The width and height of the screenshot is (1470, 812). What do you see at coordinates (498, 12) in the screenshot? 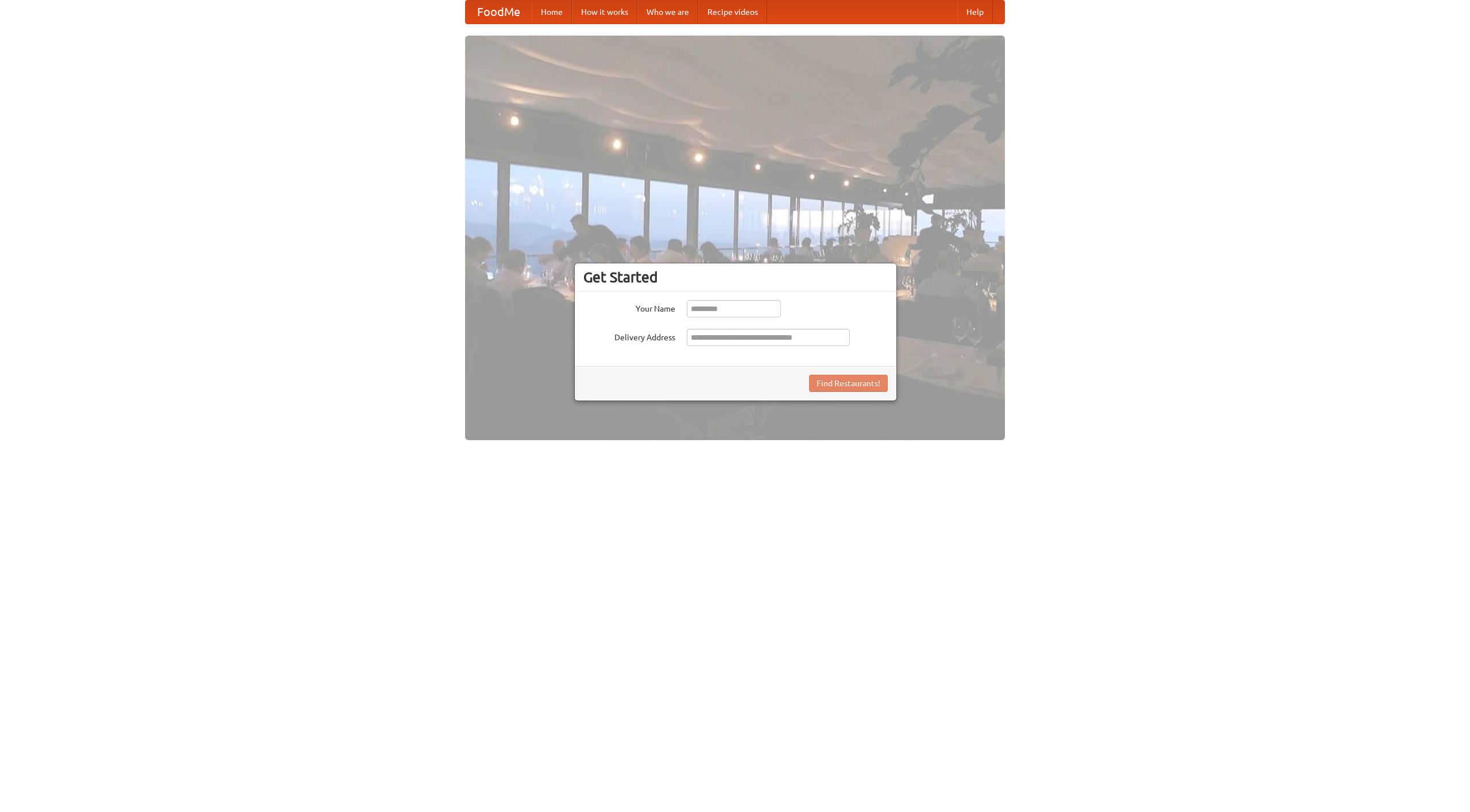
I see `a: FoodMe` at bounding box center [498, 12].